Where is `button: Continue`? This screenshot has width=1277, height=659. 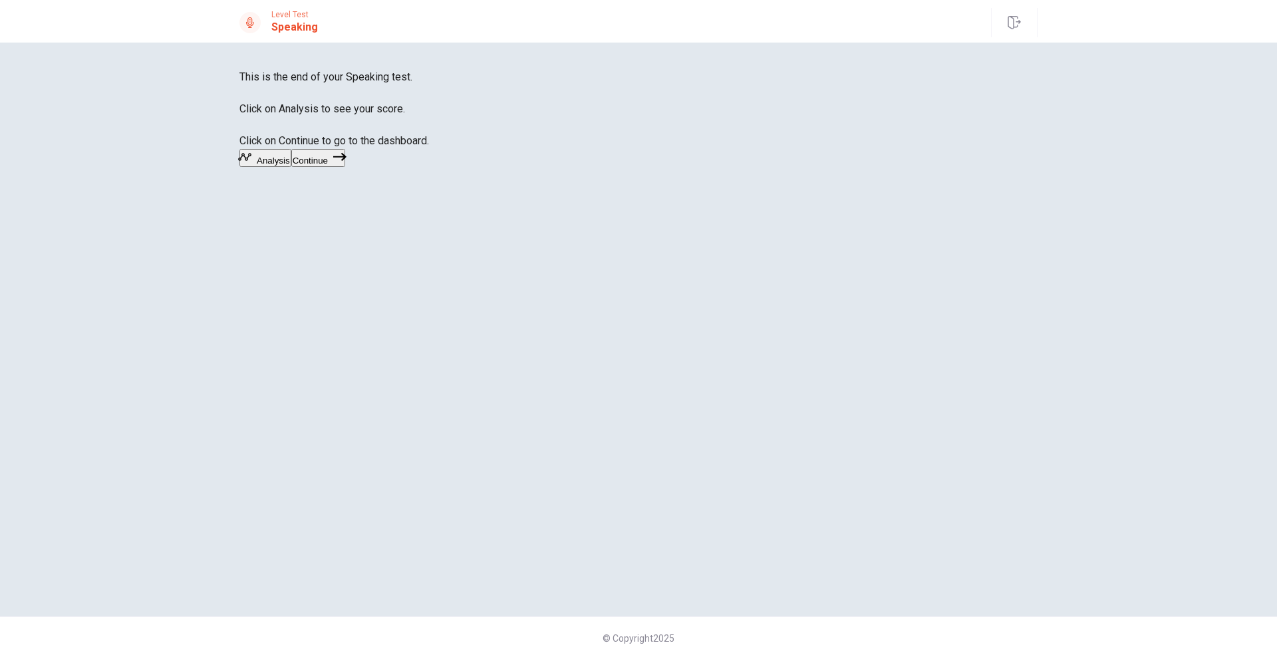 button: Continue is located at coordinates (318, 158).